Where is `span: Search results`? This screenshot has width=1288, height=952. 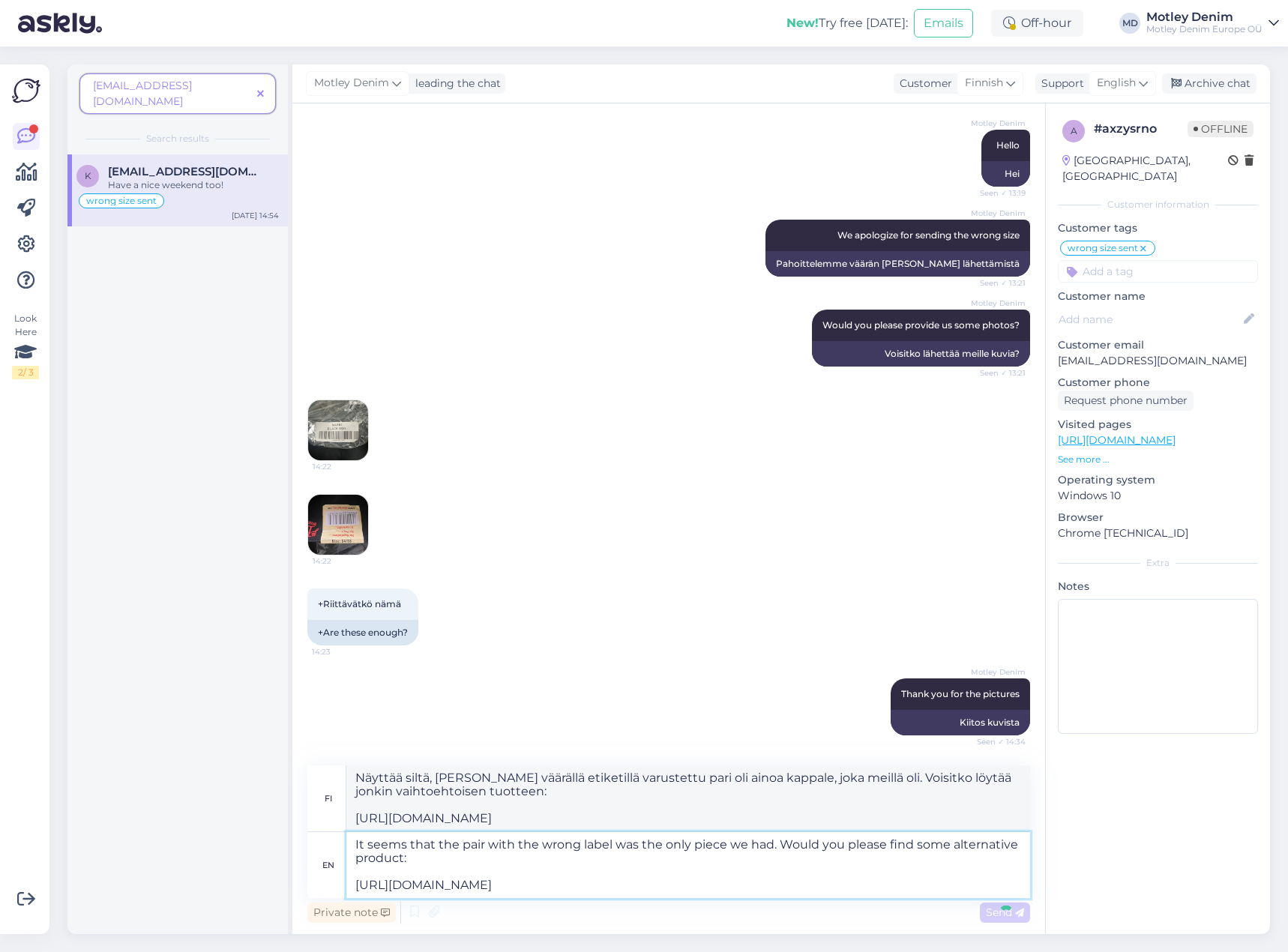 span: Search results is located at coordinates (177, 139).